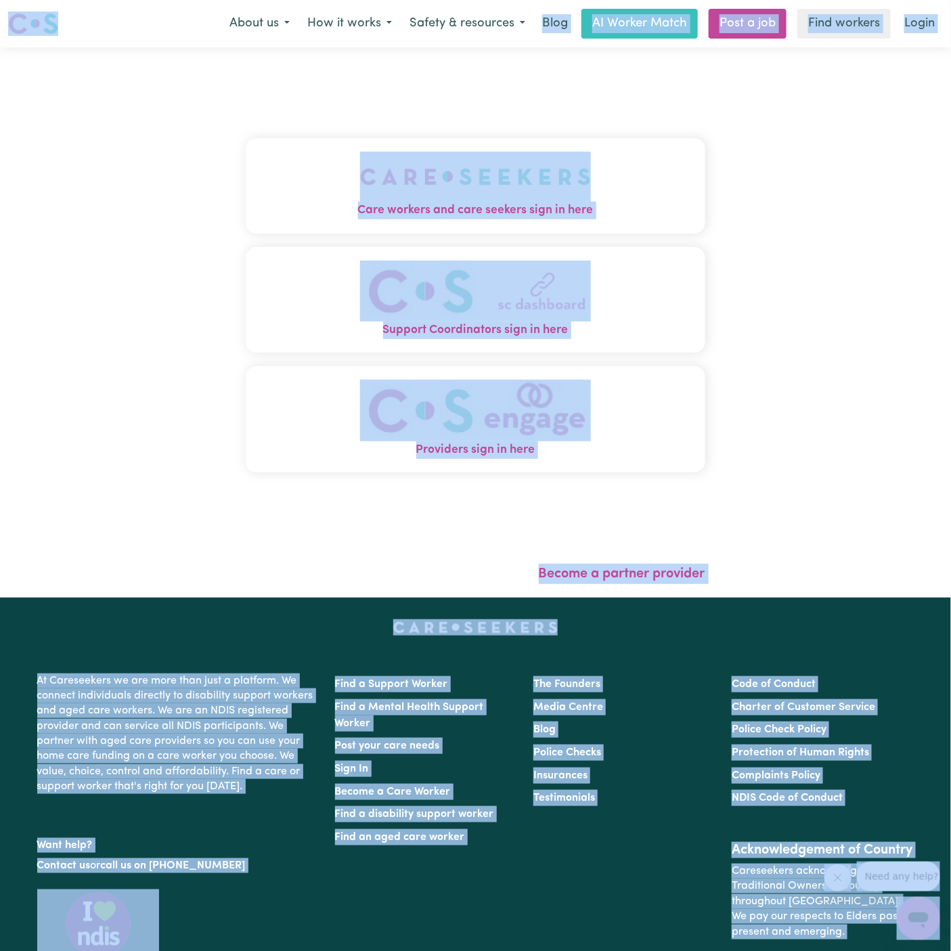 This screenshot has height=951, width=951. Describe the element at coordinates (622, 574) in the screenshot. I see `a: Become a partner provider` at that location.